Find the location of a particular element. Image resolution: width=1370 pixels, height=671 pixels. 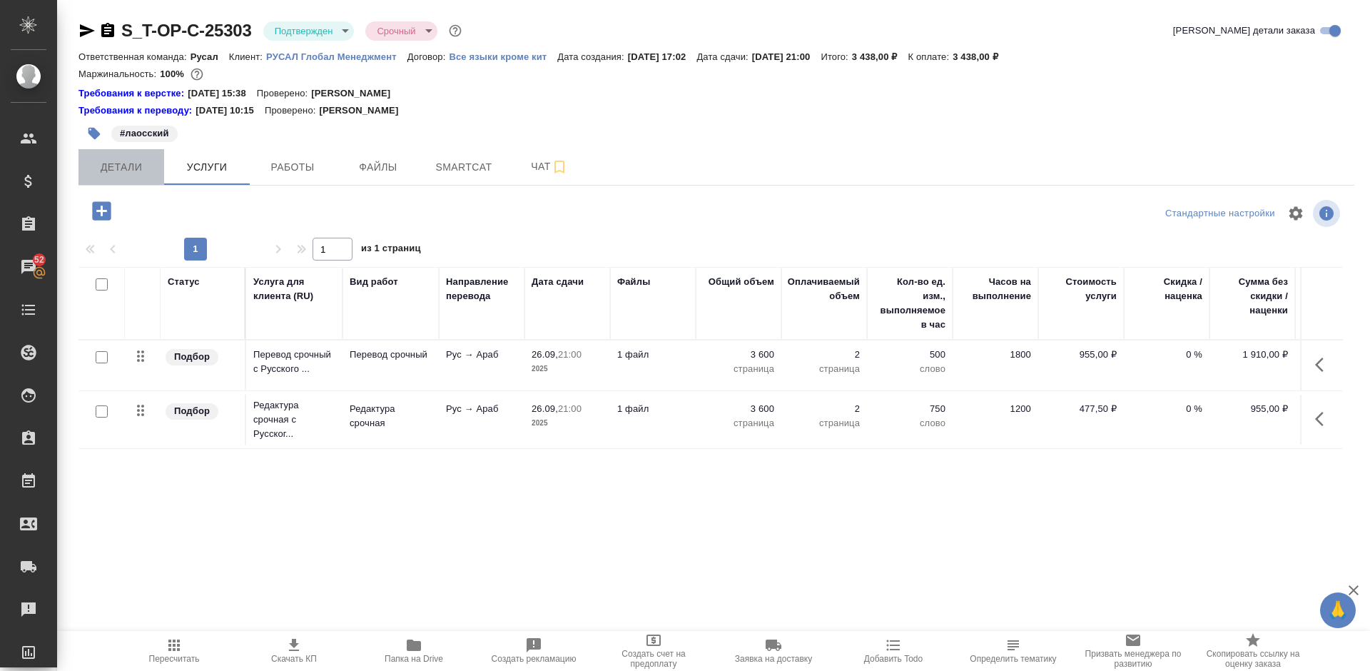

p: 500 is located at coordinates (910, 355).